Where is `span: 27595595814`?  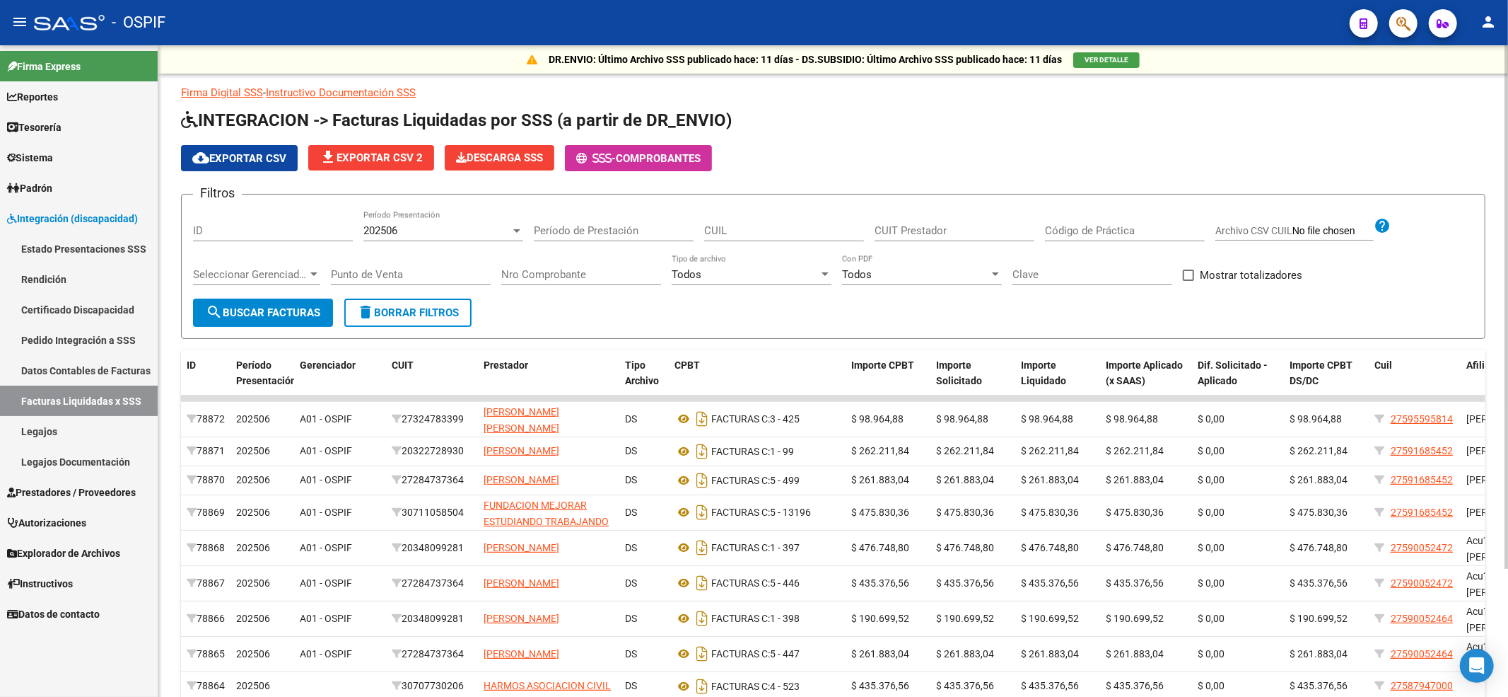
span: 27595595814 is located at coordinates (1422, 419).